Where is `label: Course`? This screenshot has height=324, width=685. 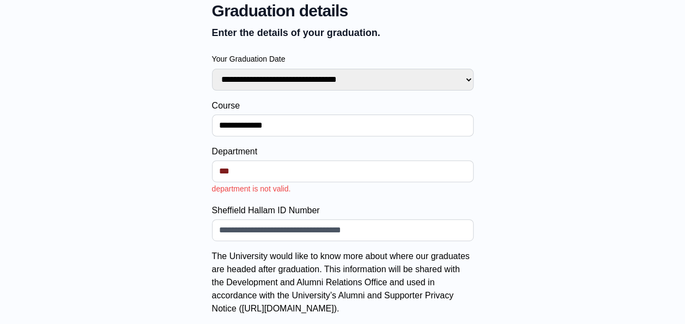
label: Course is located at coordinates (343, 106).